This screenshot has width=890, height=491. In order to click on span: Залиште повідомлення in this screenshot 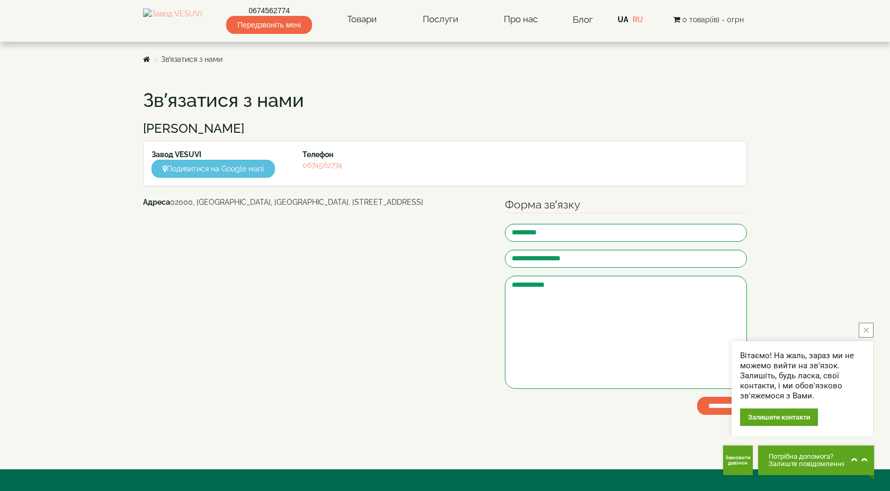, I will do `click(807, 464)`.